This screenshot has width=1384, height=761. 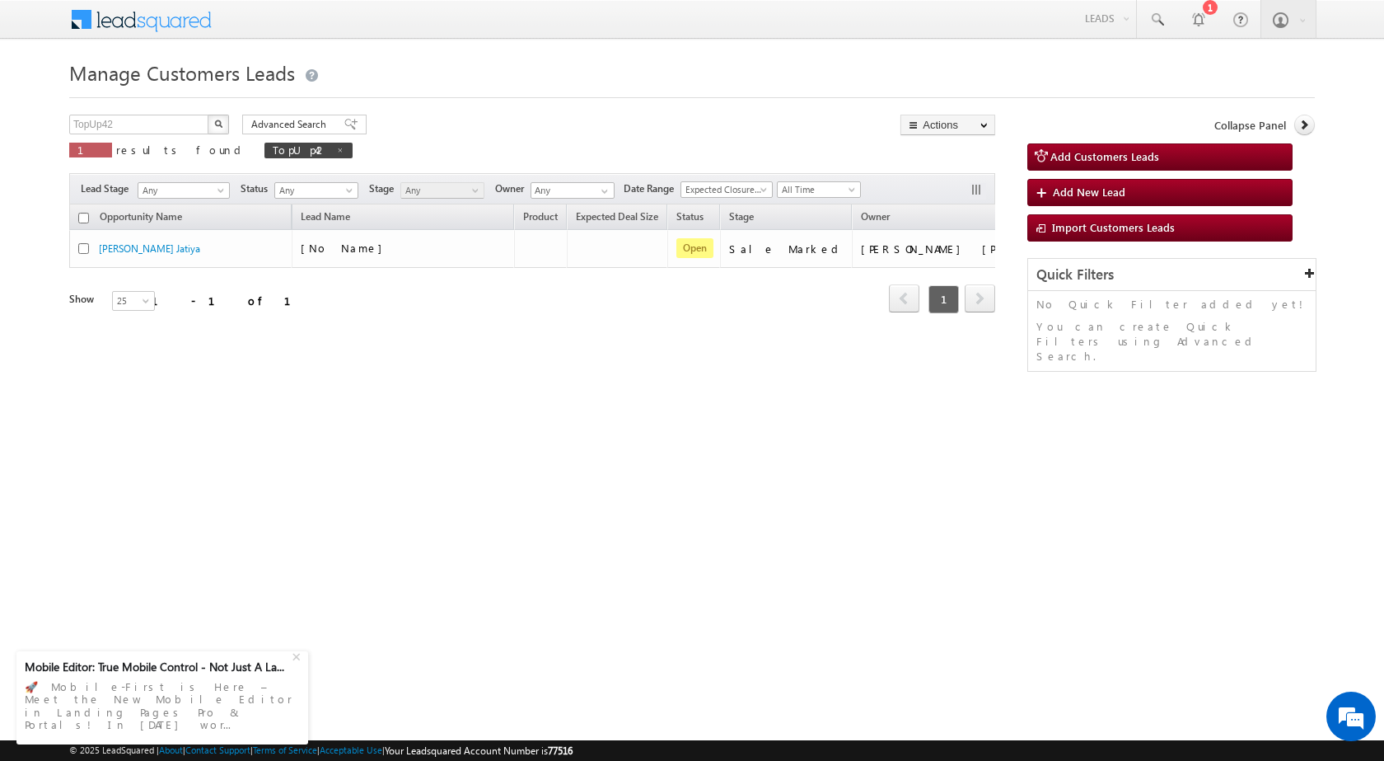 What do you see at coordinates (285, 749) in the screenshot?
I see `a: Terms of Service` at bounding box center [285, 749].